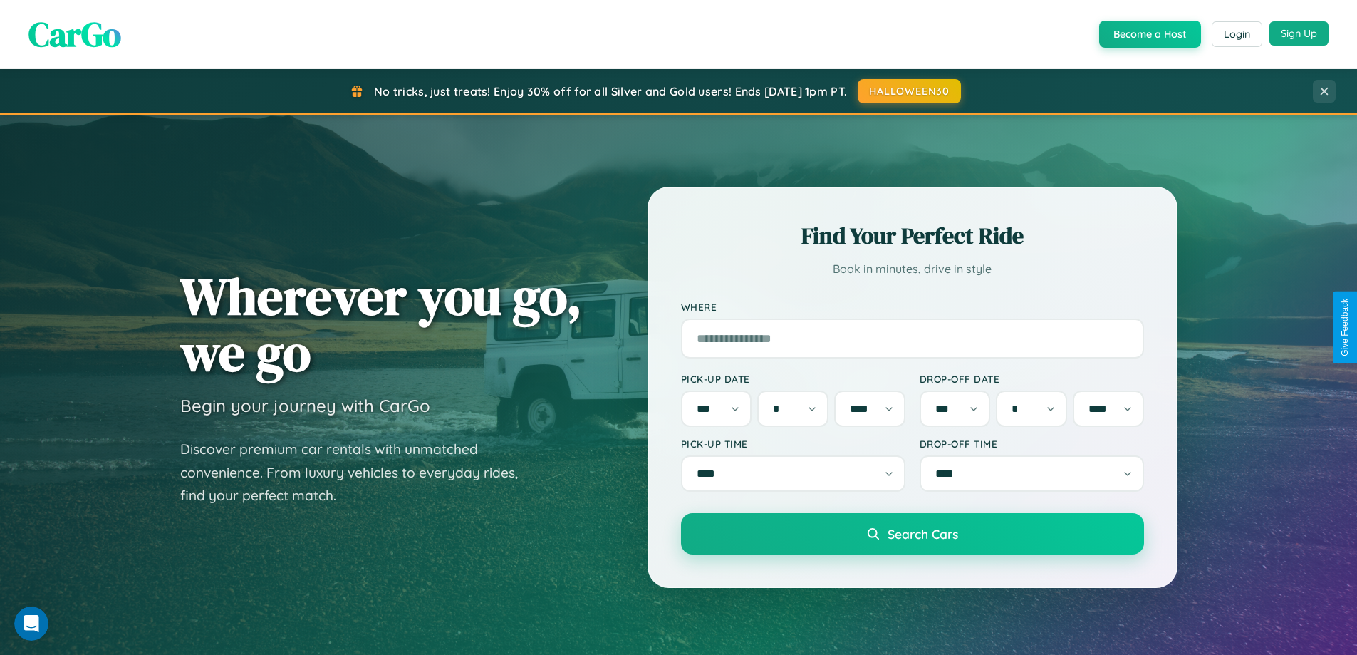  What do you see at coordinates (909, 91) in the screenshot?
I see `button: HALLOWEEN30` at bounding box center [909, 91].